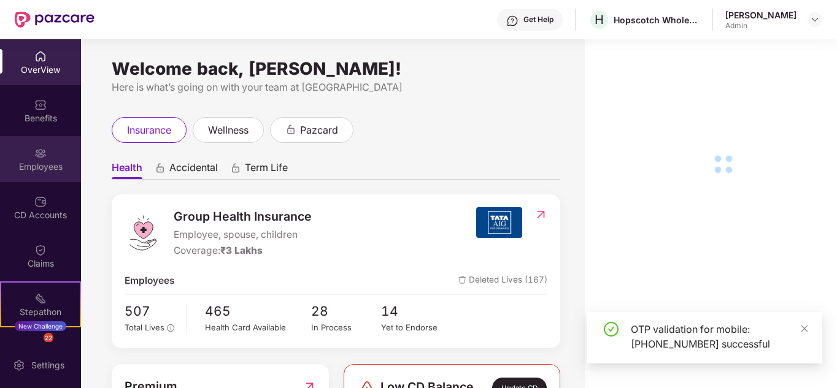  I want to click on span: 465, so click(258, 311).